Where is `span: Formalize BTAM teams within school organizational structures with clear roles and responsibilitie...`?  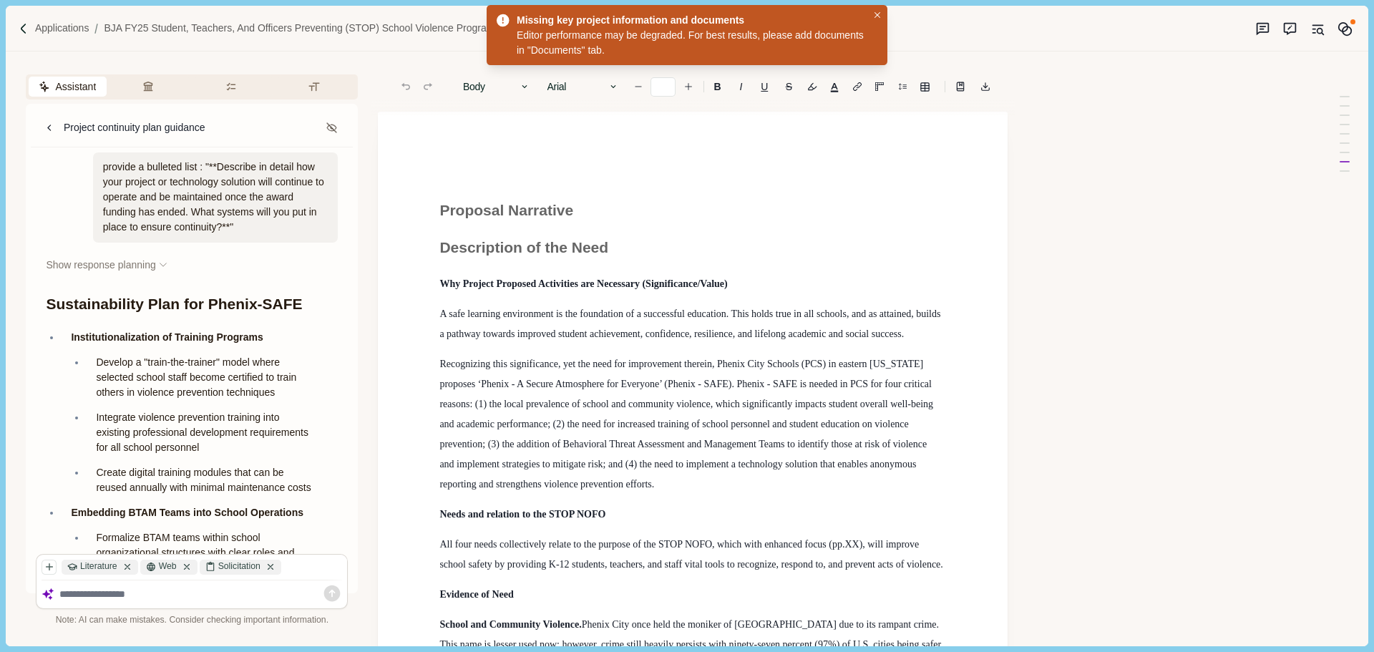
span: Formalize BTAM teams within school organizational structures with clear roles and responsibilitie... is located at coordinates (196, 553).